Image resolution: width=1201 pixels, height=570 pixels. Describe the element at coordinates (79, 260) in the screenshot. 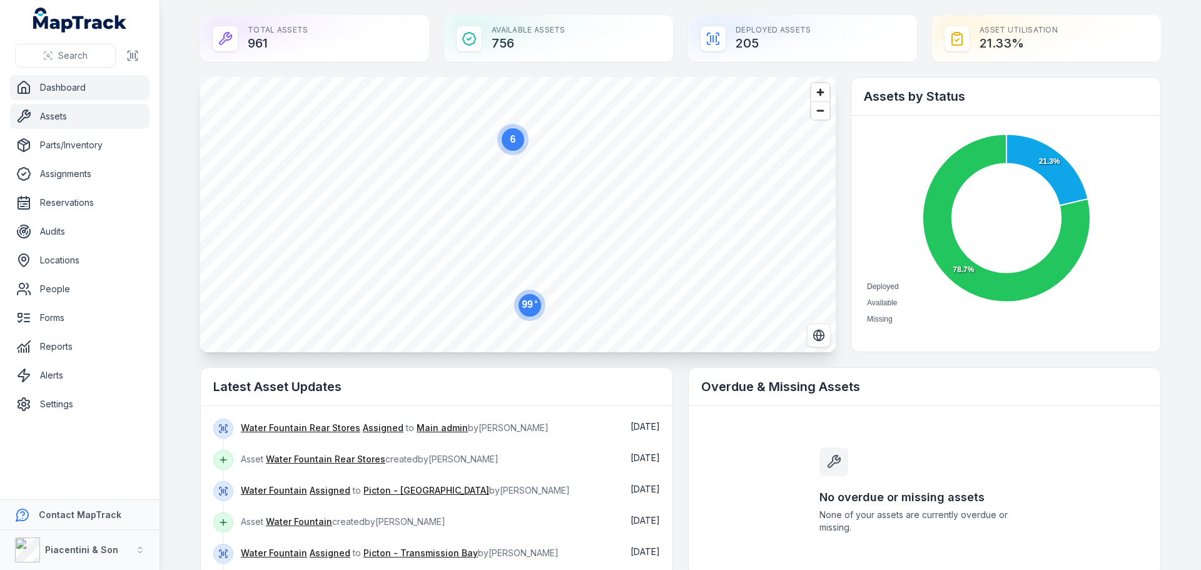

I see `a: Locations` at that location.